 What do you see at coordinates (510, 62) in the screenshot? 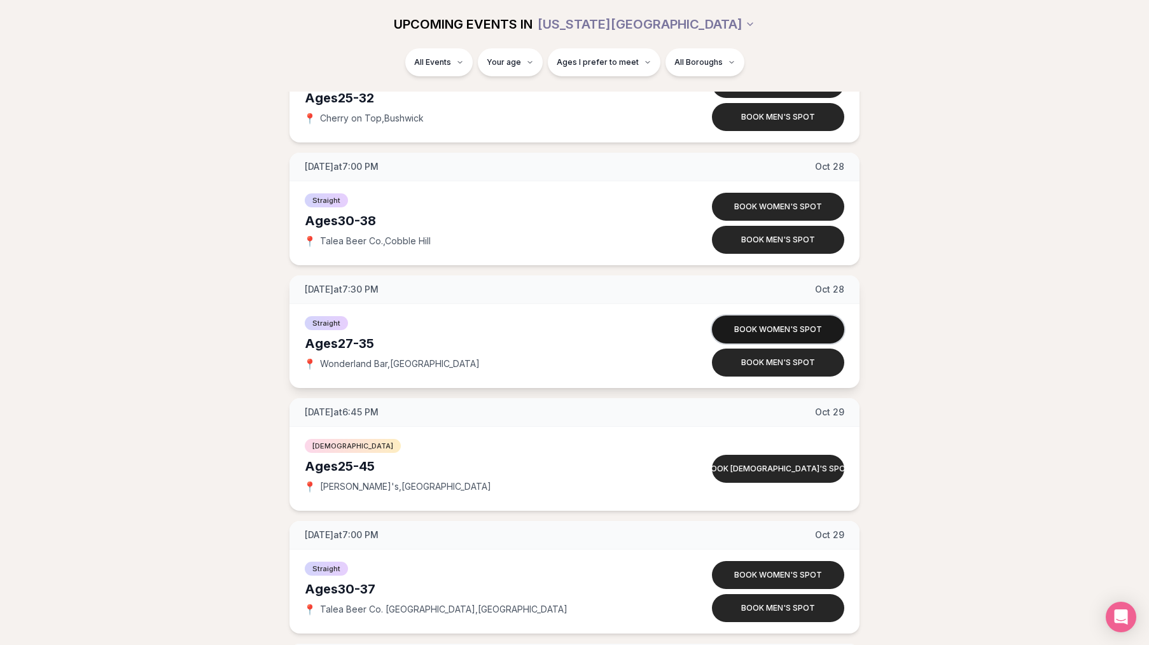
I see `button: Your age` at bounding box center [510, 62].